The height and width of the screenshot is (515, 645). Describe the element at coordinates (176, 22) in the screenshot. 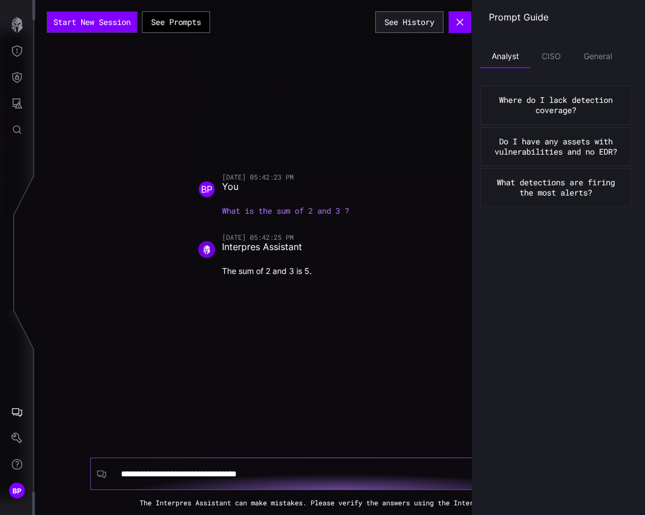

I see `button: See Prompts` at that location.